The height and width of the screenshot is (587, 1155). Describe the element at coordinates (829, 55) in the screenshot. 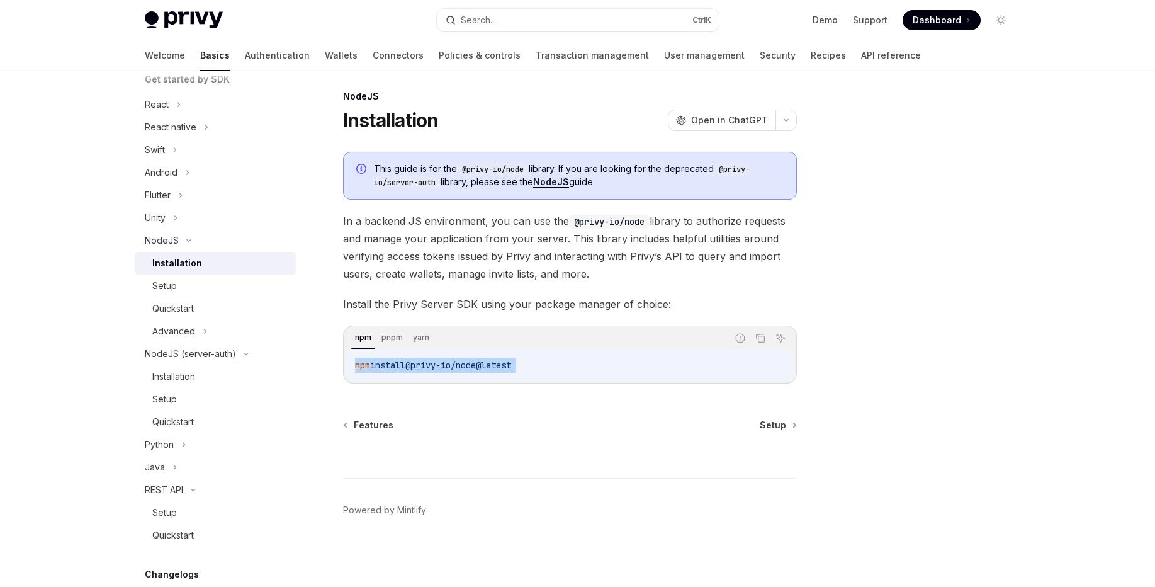

I see `a: Recipes` at that location.